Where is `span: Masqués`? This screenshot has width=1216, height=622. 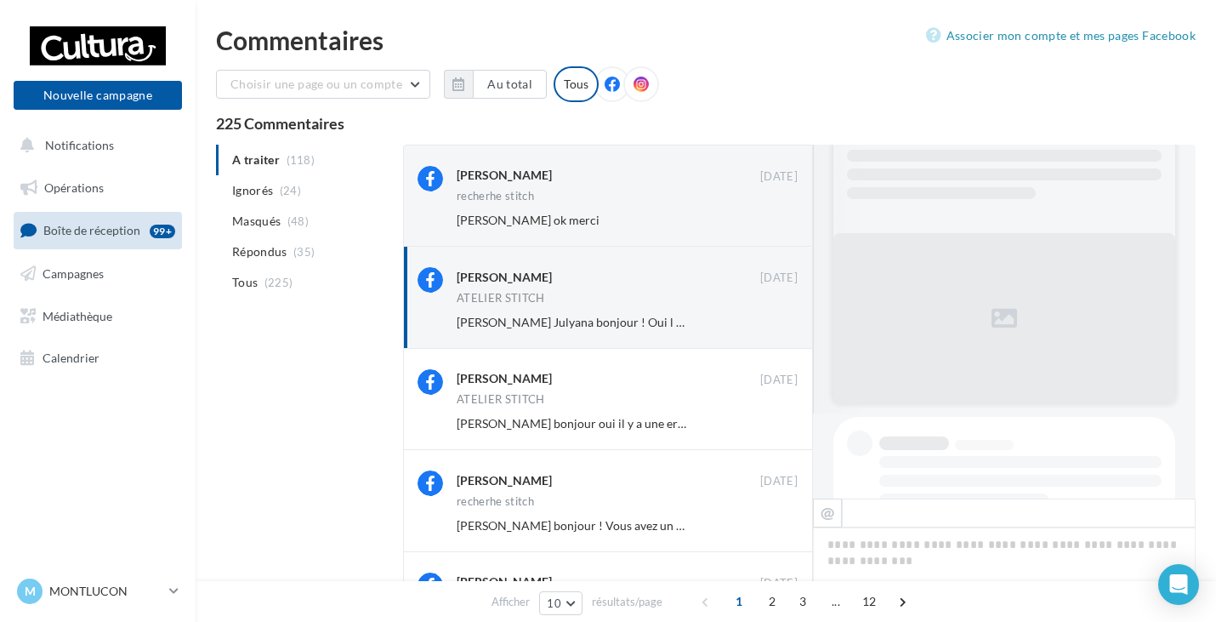
span: Masqués is located at coordinates (256, 221).